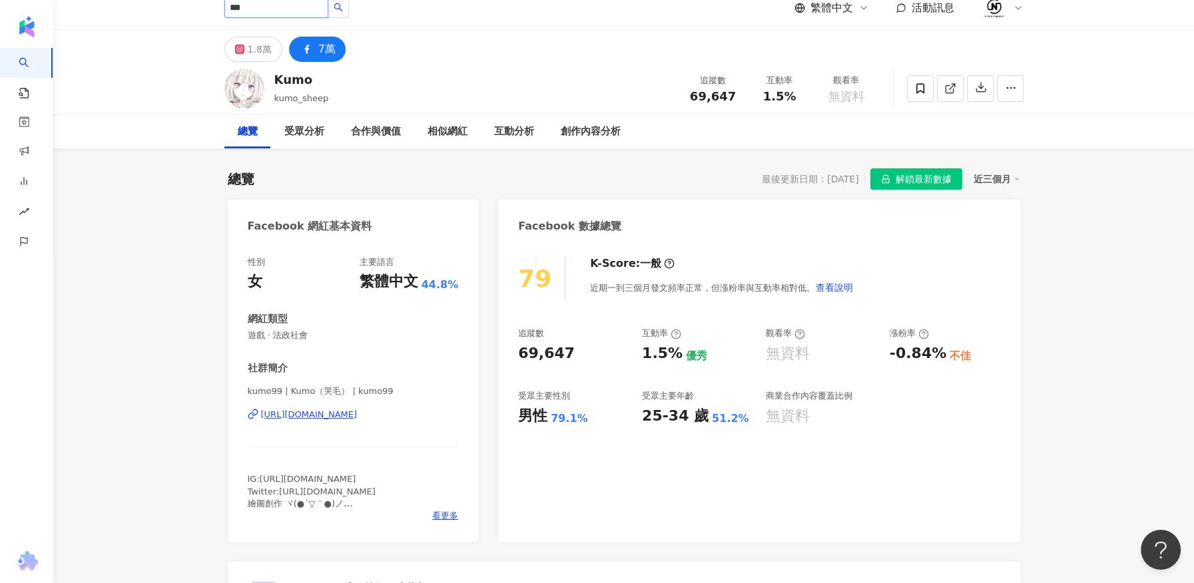  What do you see at coordinates (256, 262) in the screenshot?
I see `div: 性別` at bounding box center [256, 262].